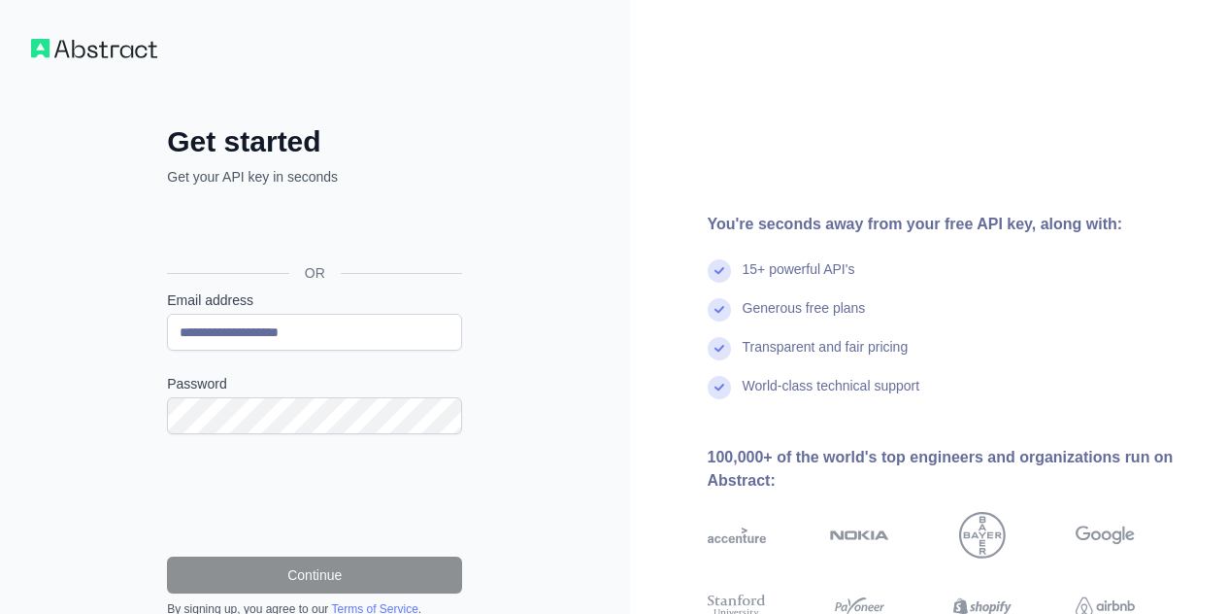 The height and width of the screenshot is (614, 1228). I want to click on p: Get your API key in seconds, so click(315, 177).